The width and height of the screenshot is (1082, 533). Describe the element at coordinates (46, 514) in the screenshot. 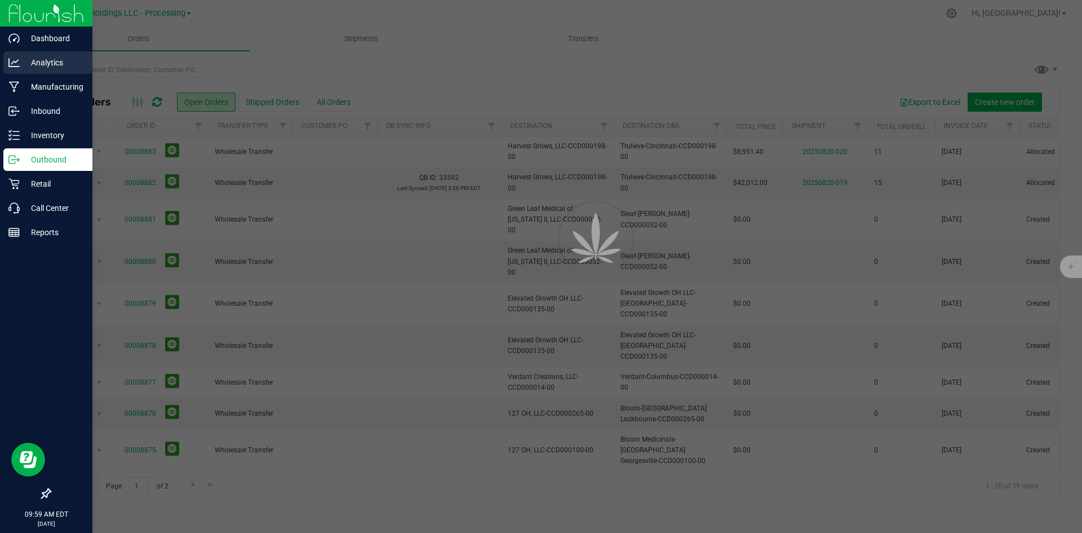

I see `p: 09:59 AM EDT` at that location.